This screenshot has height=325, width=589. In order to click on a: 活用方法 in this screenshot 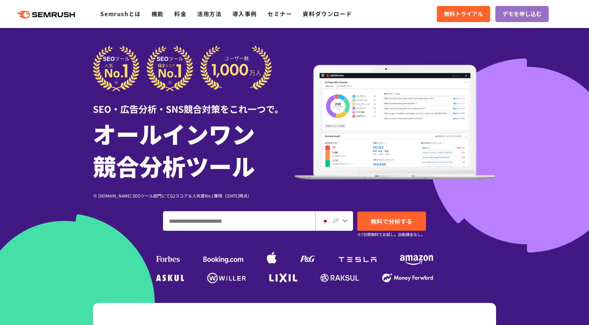, I will do `click(209, 14)`.